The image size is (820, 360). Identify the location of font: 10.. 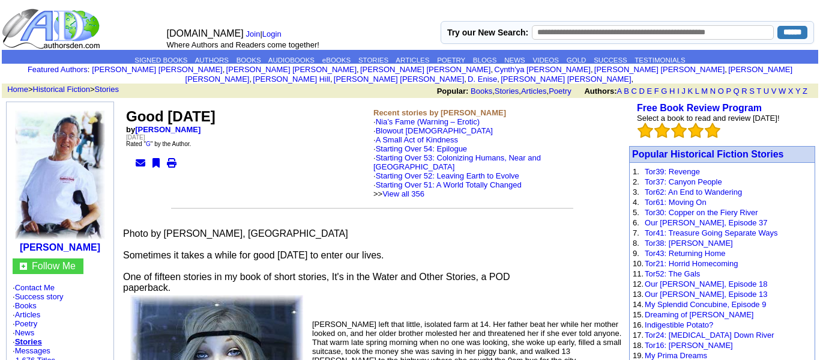
(638, 263).